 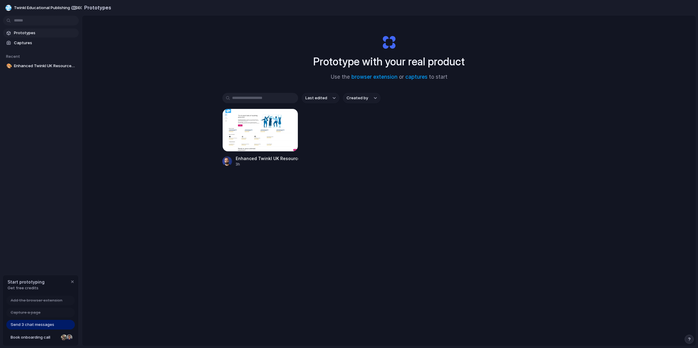 What do you see at coordinates (96, 8) in the screenshot?
I see `h2: Prototypes` at bounding box center [96, 8].